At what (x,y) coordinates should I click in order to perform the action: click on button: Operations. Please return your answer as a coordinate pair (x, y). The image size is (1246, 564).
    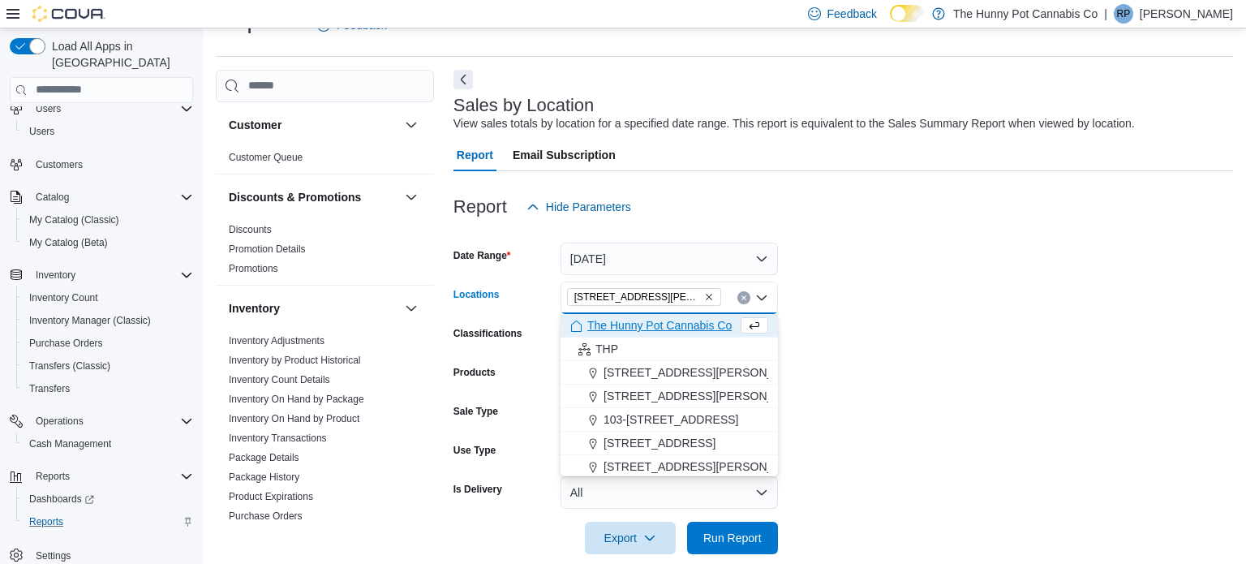
    Looking at the image, I should click on (59, 421).